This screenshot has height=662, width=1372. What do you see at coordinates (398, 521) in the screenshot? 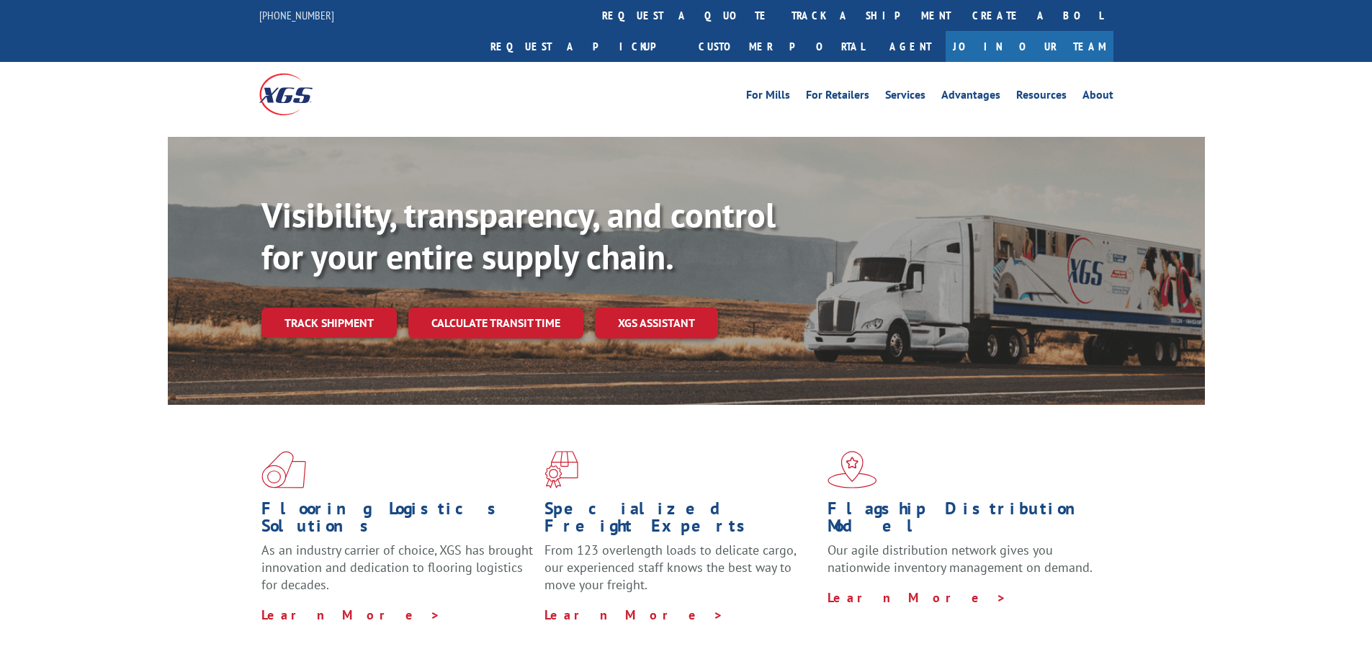
I see `h1: Flooring Logistics Solutions` at bounding box center [398, 521].